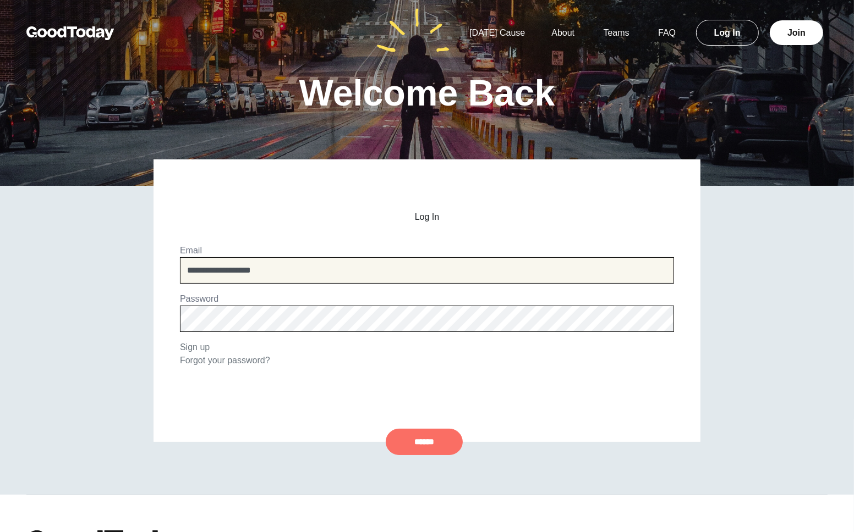  I want to click on a: About, so click(563, 32).